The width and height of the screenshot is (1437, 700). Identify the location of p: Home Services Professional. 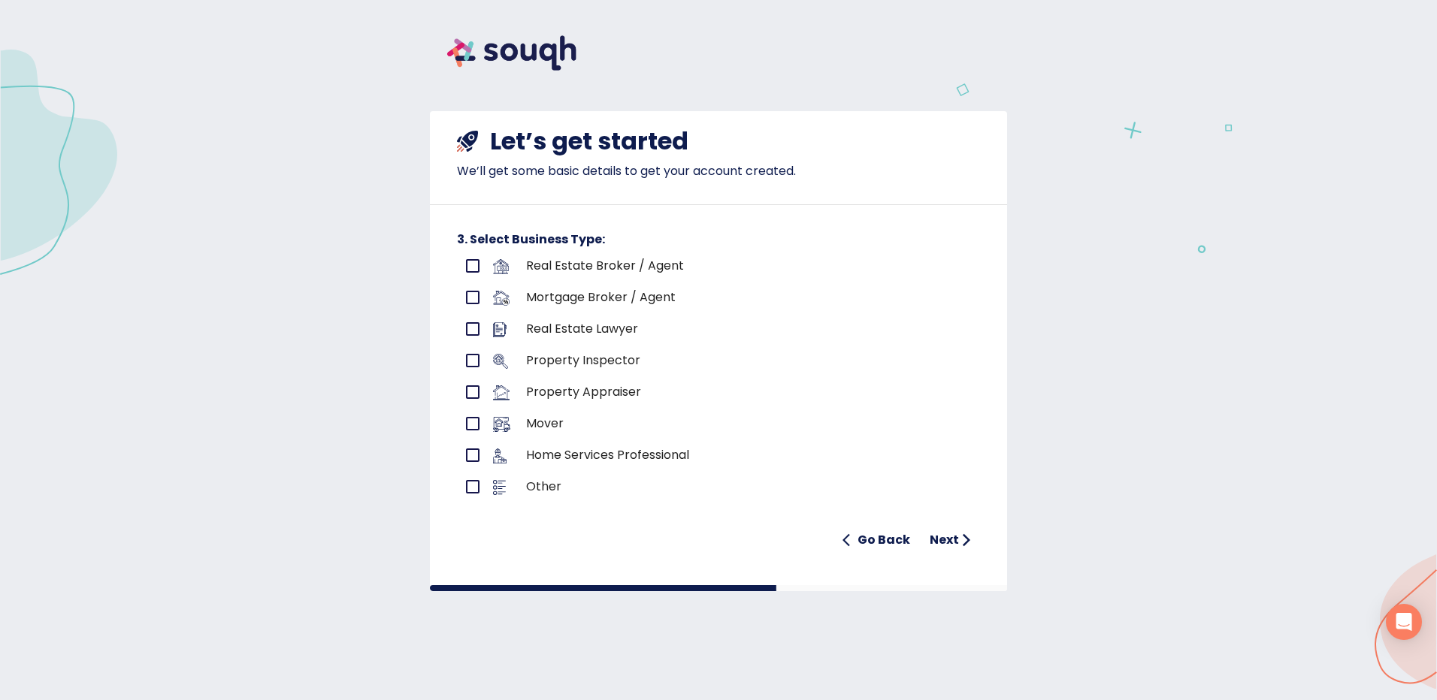
(719, 455).